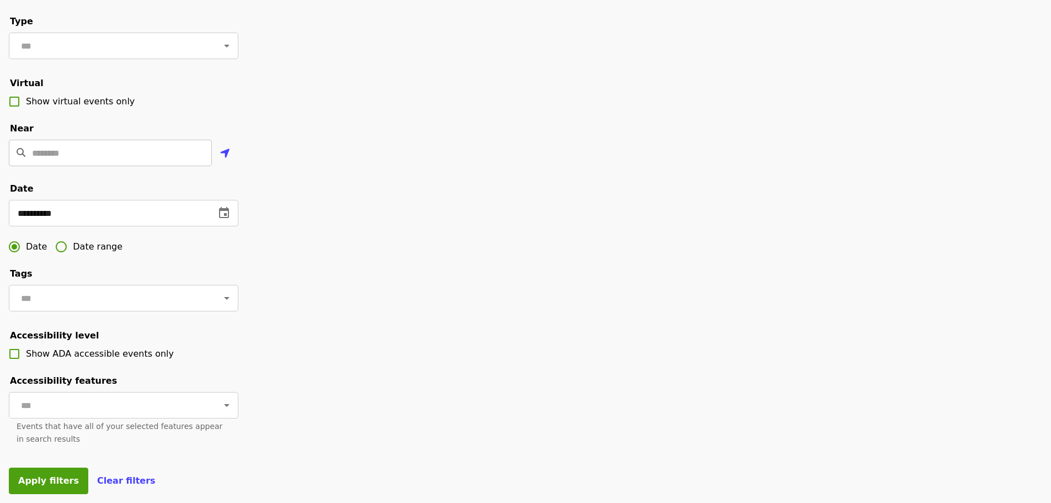  What do you see at coordinates (122, 153) in the screenshot?
I see `input: Location` at bounding box center [122, 153].